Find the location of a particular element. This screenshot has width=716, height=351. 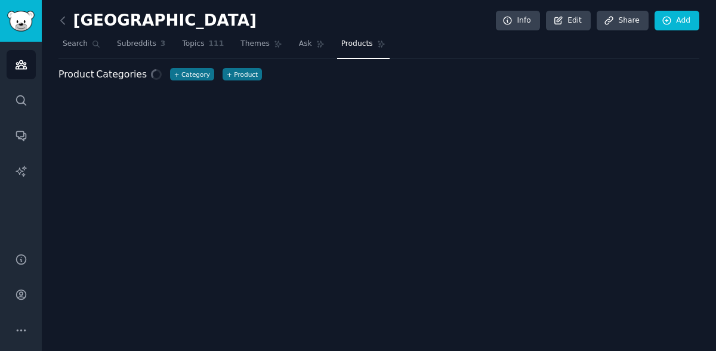

span: Subreddits is located at coordinates (137, 44).